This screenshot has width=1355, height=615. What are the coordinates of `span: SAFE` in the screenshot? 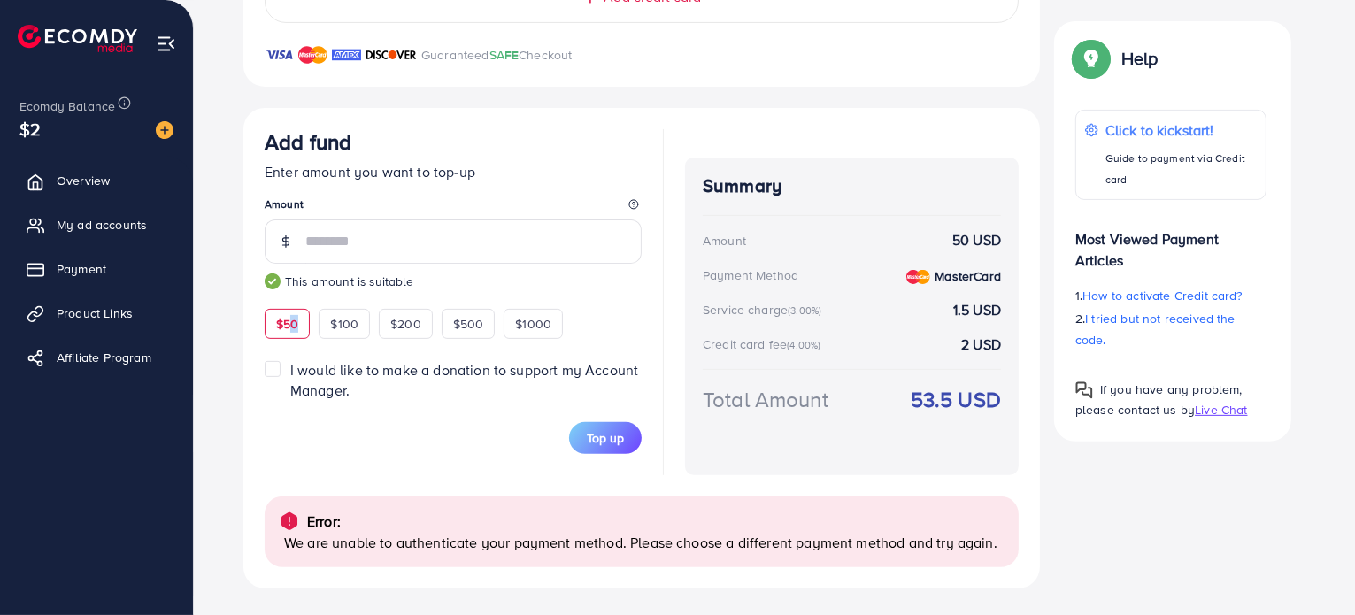 It's located at (504, 55).